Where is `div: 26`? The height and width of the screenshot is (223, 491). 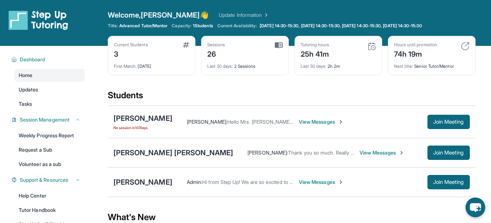 div: 26 is located at coordinates (216, 53).